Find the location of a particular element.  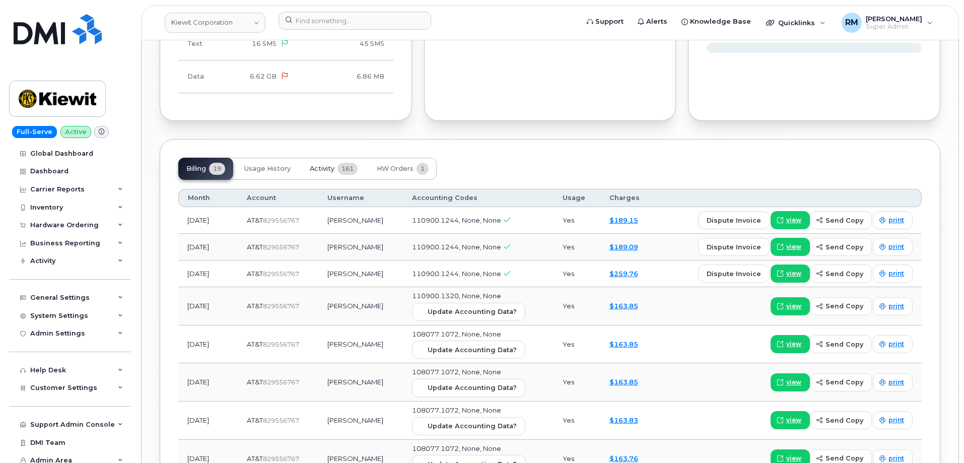

span: HW Orders is located at coordinates (395, 169).